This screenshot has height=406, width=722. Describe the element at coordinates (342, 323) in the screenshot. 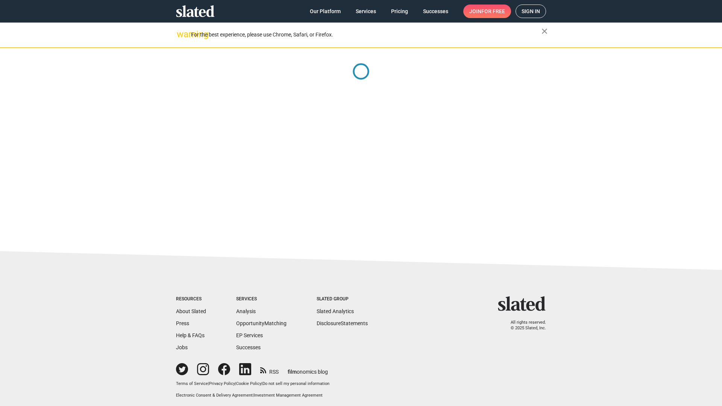

I see `a: DisclosureStatements` at that location.